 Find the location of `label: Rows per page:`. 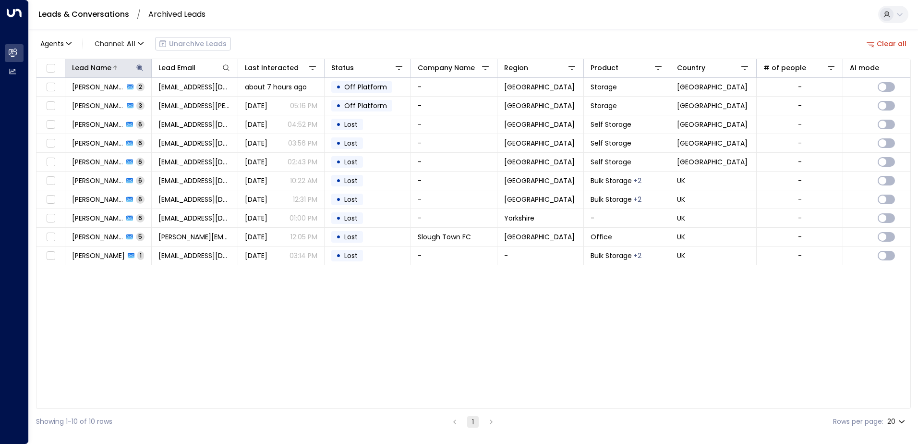

label: Rows per page: is located at coordinates (858, 421).